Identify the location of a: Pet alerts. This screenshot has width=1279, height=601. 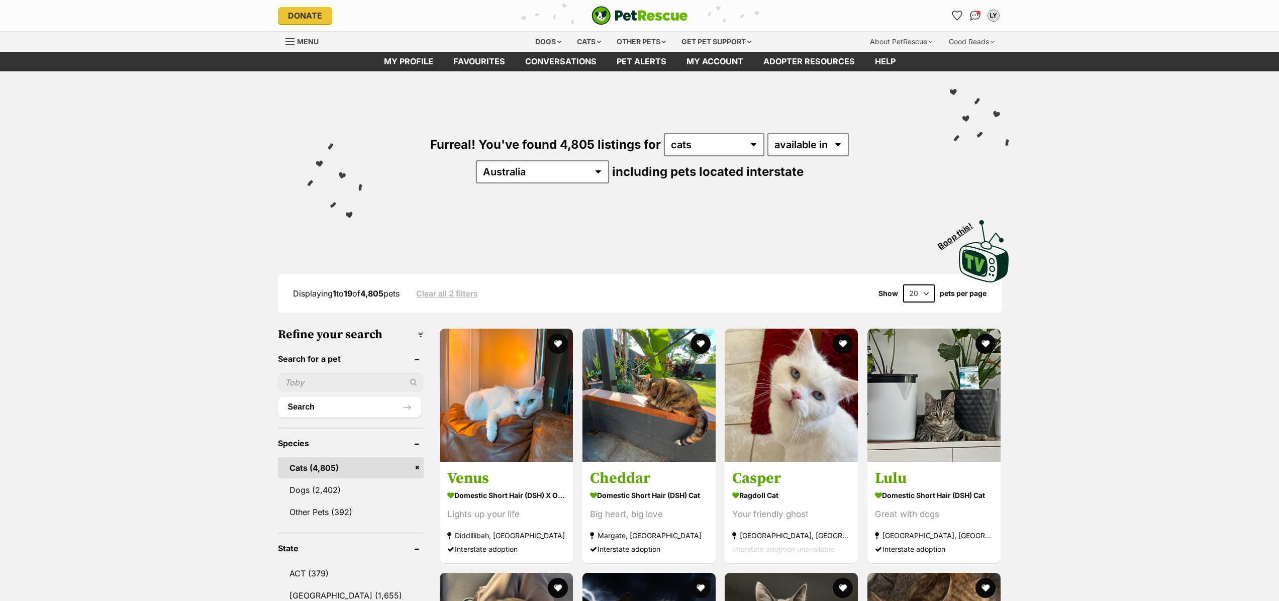
(641, 61).